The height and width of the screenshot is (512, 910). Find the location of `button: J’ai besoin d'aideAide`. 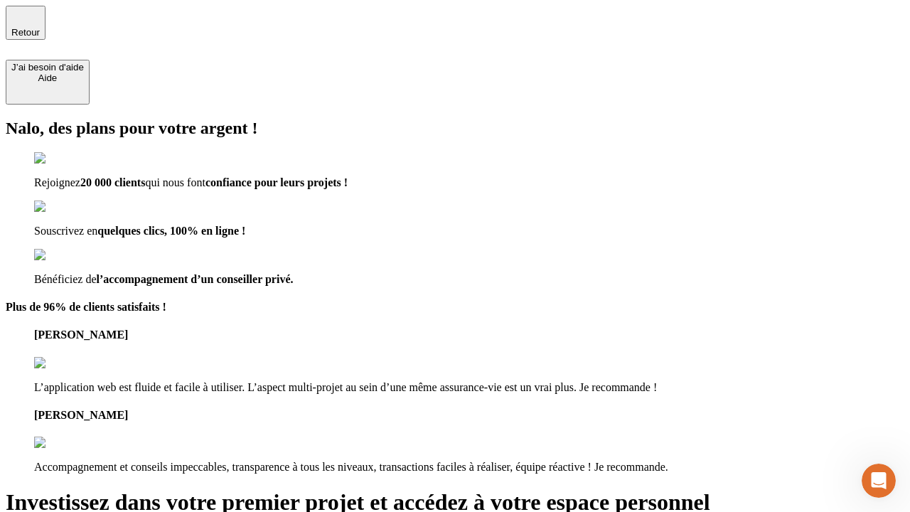

button: J’ai besoin d'aideAide is located at coordinates (48, 82).